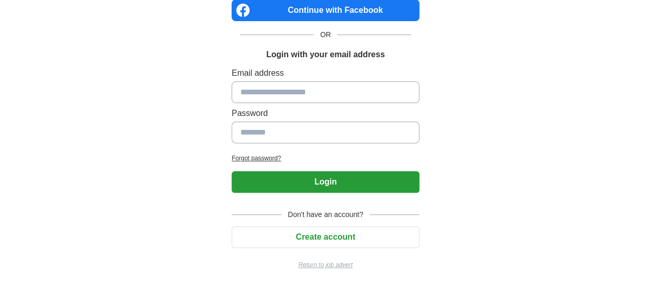 This screenshot has width=651, height=284. Describe the element at coordinates (325, 158) in the screenshot. I see `h2: Forgot password?` at that location.